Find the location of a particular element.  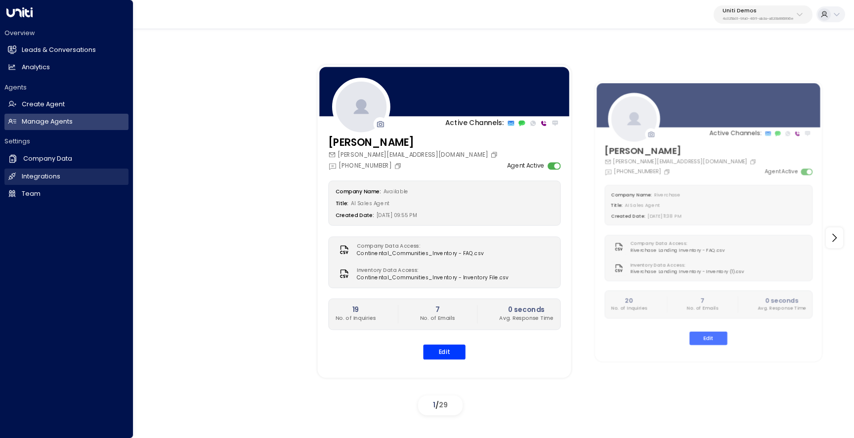

h2: Manage Agents is located at coordinates (47, 122).